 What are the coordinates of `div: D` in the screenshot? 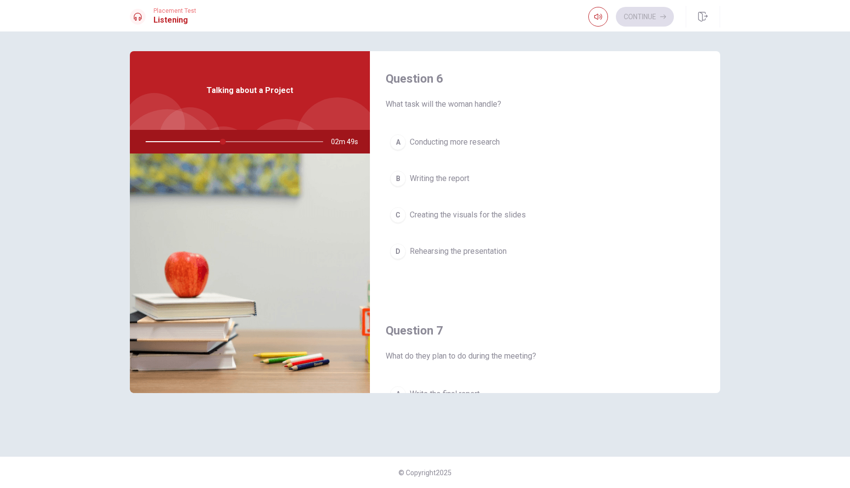 It's located at (398, 251).